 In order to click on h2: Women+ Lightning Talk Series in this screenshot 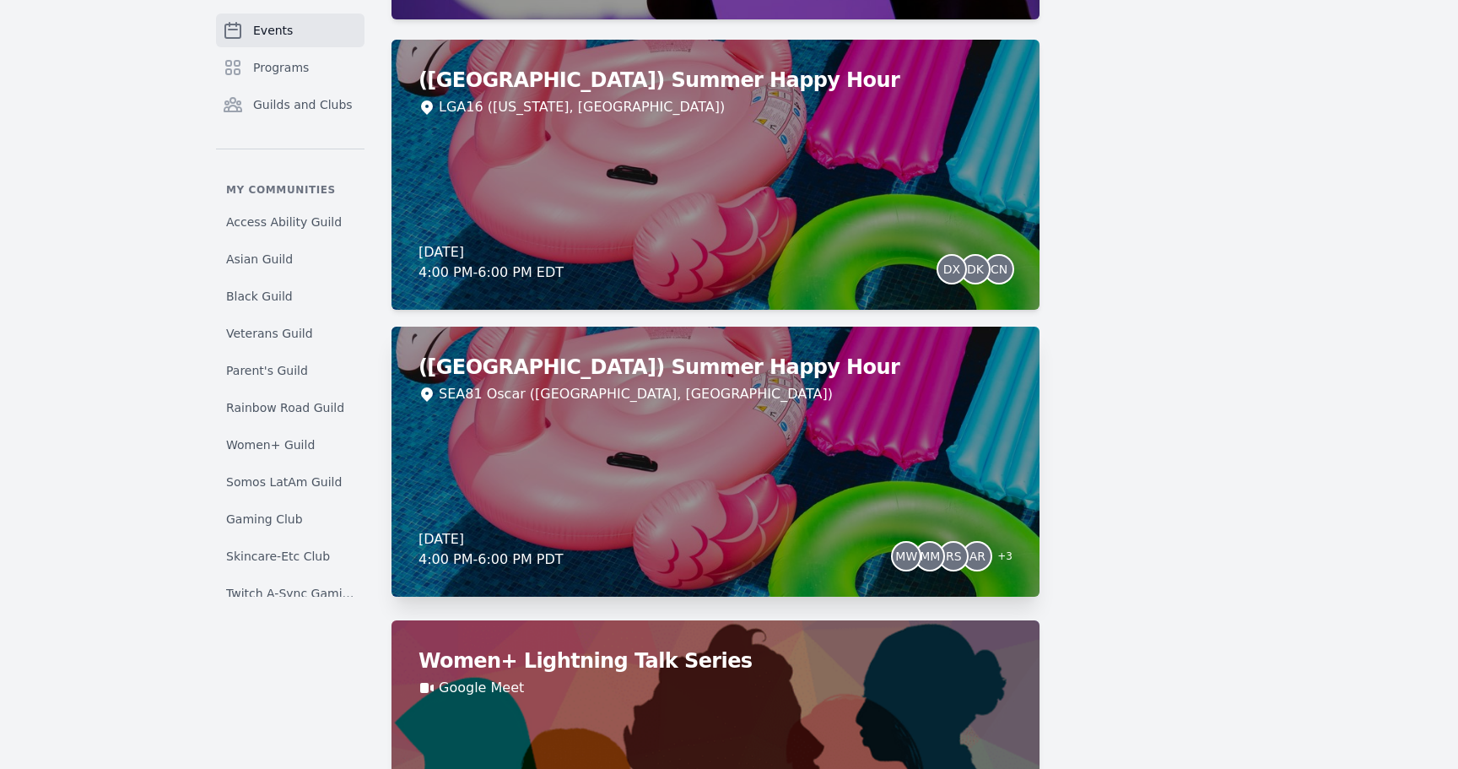, I will do `click(716, 661)`.